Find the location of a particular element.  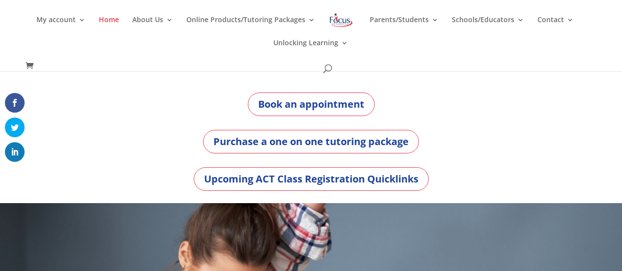

a: Book an appointment is located at coordinates (311, 104).